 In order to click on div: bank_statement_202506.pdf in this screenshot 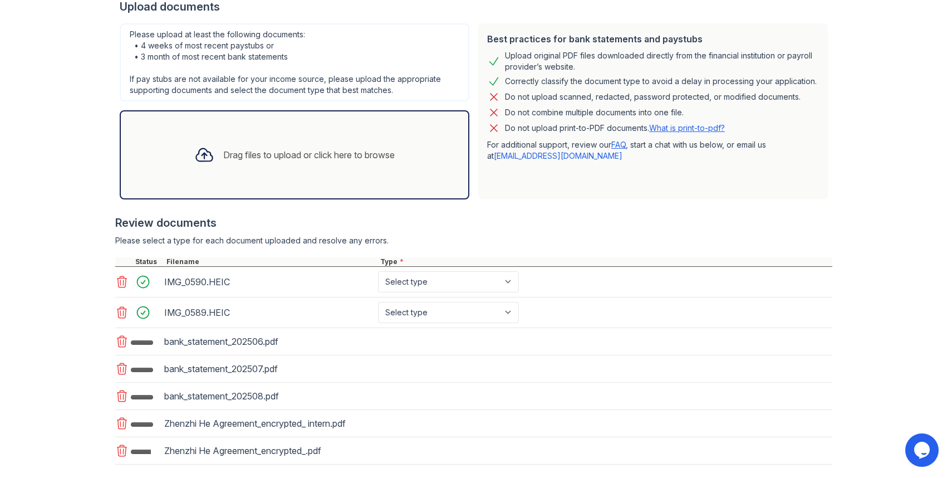, I will do `click(269, 341)`.